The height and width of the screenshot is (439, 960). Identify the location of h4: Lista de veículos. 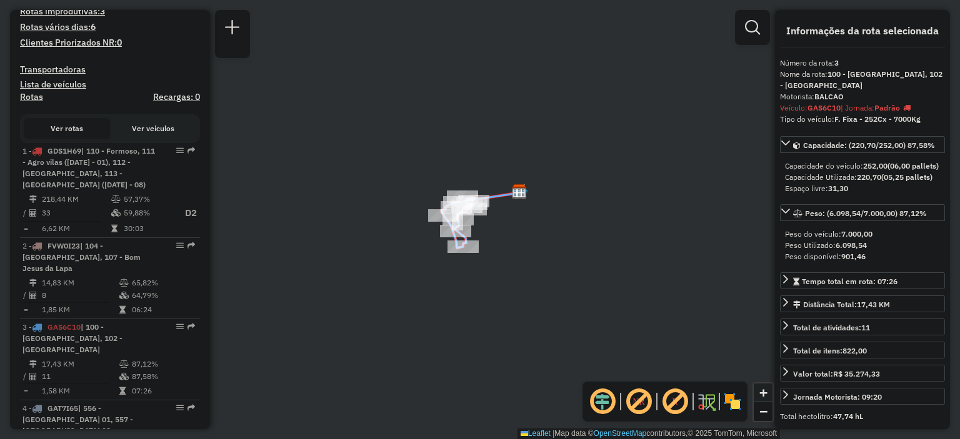
(110, 84).